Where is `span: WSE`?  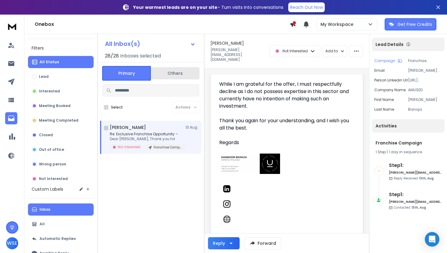 span: WSE is located at coordinates (12, 243).